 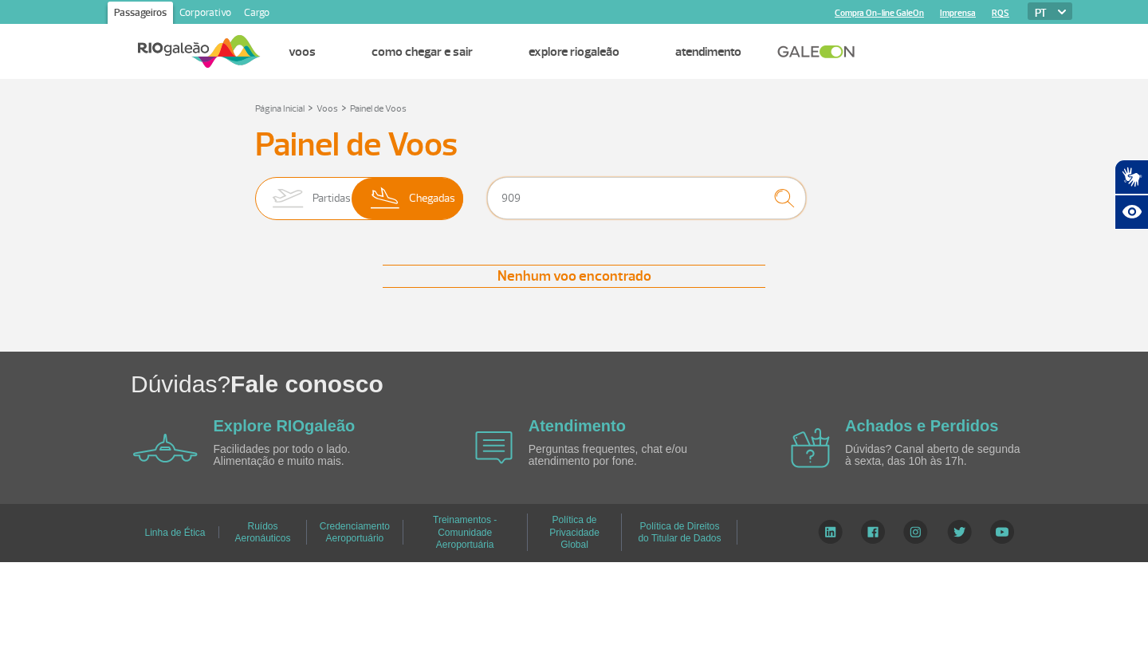 What do you see at coordinates (205, 14) in the screenshot?
I see `a: Corporativo` at bounding box center [205, 14].